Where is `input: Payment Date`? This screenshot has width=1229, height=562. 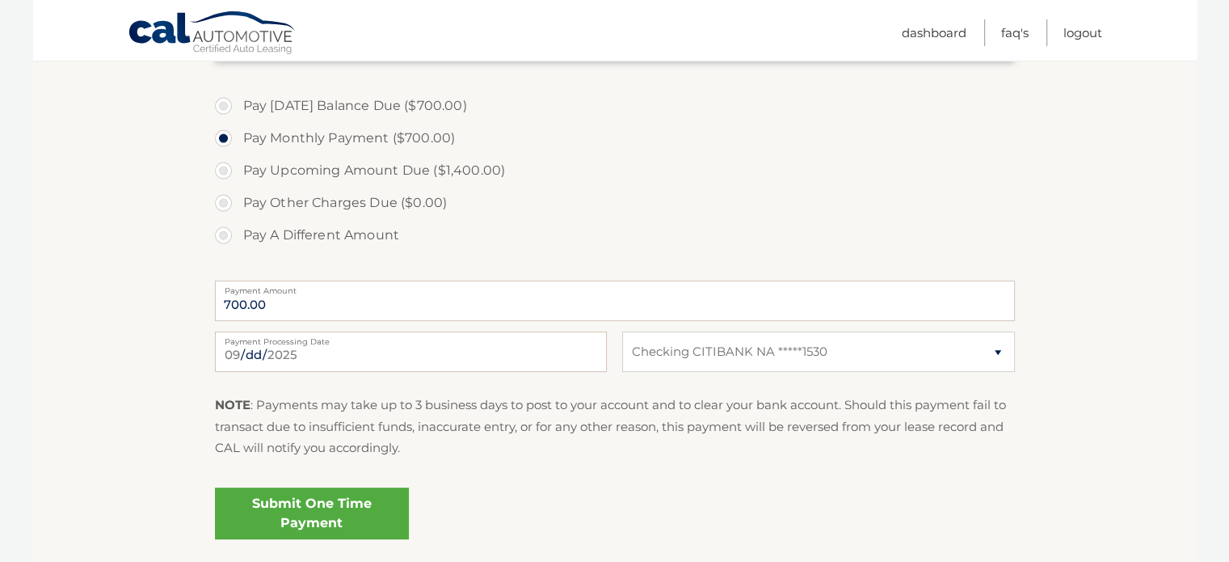 input: Payment Date is located at coordinates (411, 352).